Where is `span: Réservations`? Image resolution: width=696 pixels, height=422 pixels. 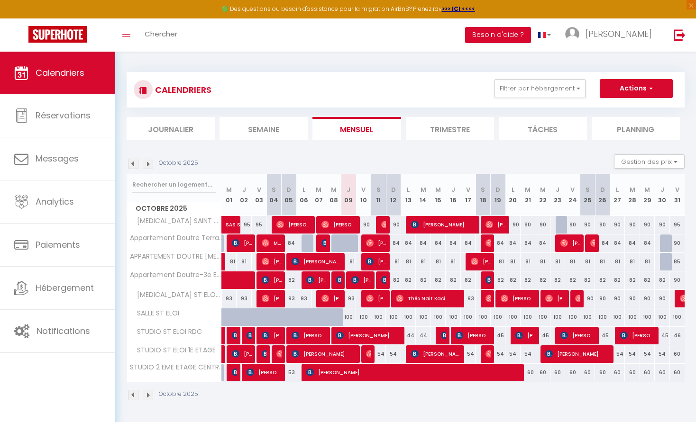
span: Réservations is located at coordinates (63, 115).